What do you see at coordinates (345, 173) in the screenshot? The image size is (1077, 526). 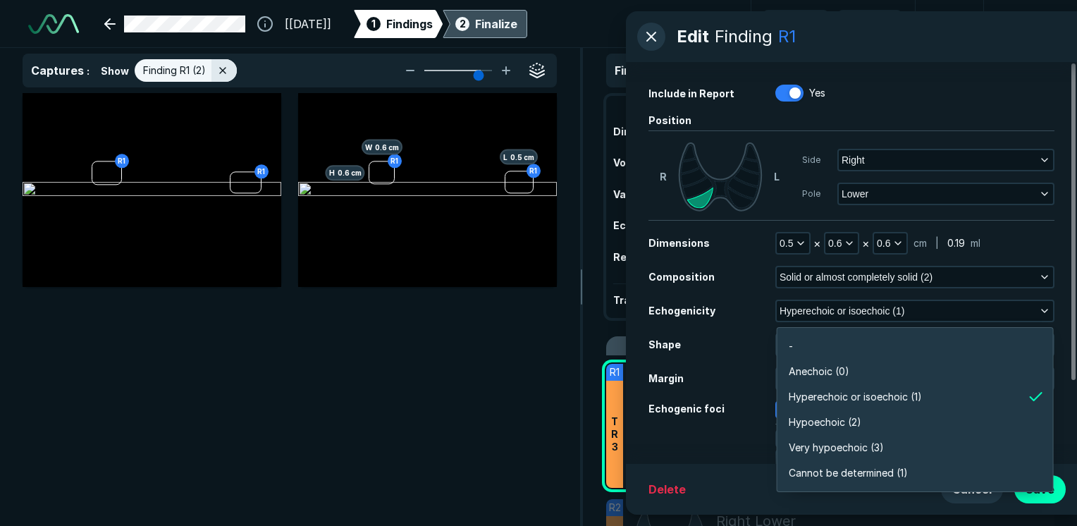 I see `span: H 0.6 cm` at bounding box center [345, 173].